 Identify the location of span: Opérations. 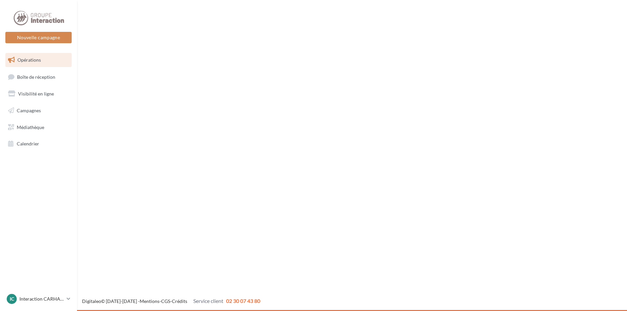
(29, 60).